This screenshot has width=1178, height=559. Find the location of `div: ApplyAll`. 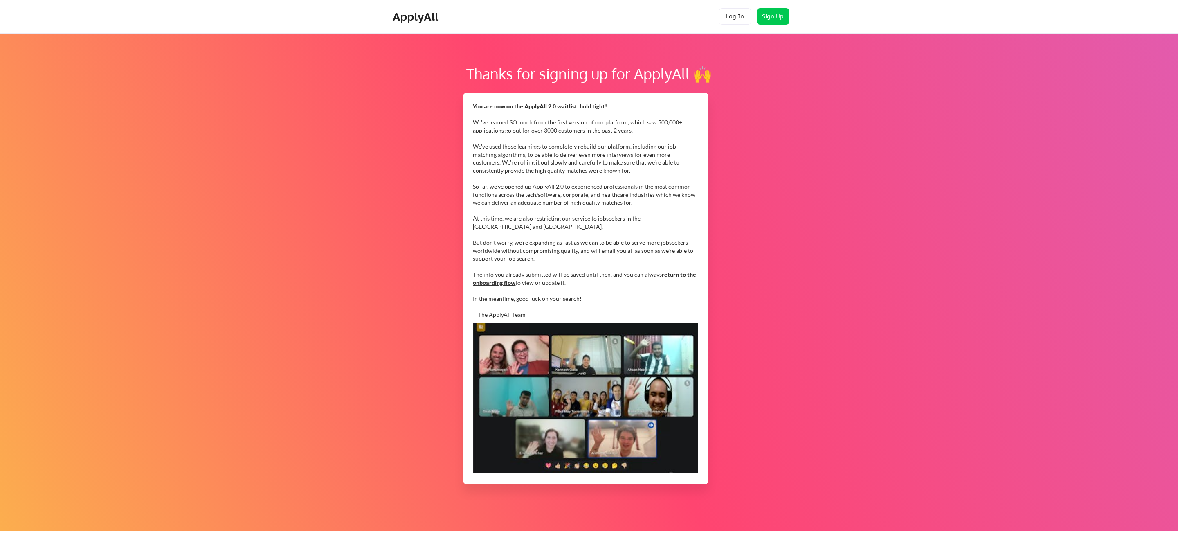

div: ApplyAll is located at coordinates (417, 17).